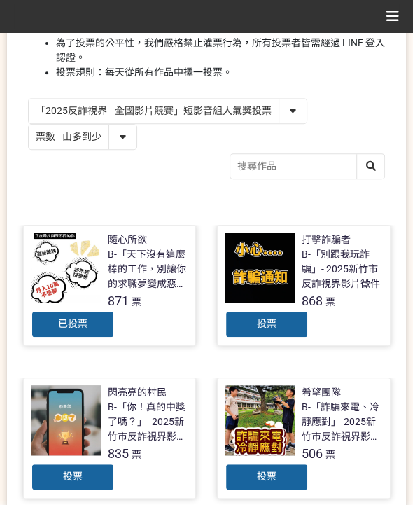  Describe the element at coordinates (221, 72) in the screenshot. I see `li: 投票規則：每天從所有作品中擇一投票。` at that location.